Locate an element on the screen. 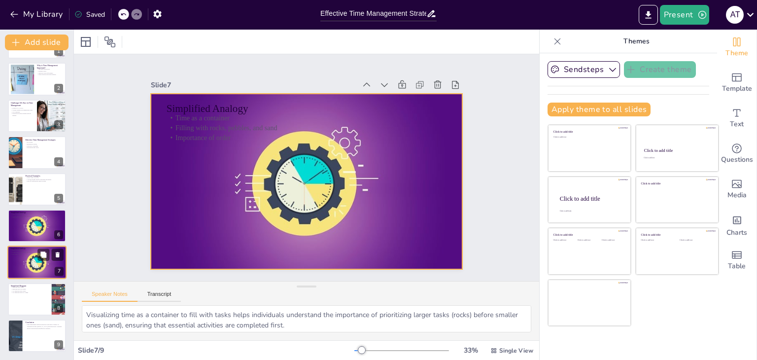 Image resolution: width=757 pixels, height=360 pixels. textarea: Visualizing time as a container to fill with tasks helps individuals understand the importance of... is located at coordinates (306, 318).